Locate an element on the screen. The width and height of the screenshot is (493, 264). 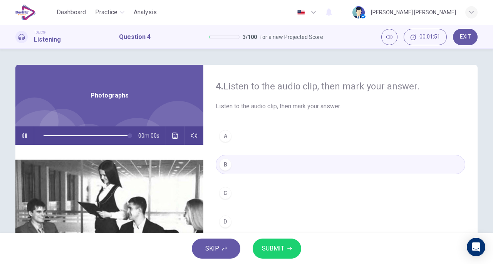
div: D is located at coordinates (225, 221).